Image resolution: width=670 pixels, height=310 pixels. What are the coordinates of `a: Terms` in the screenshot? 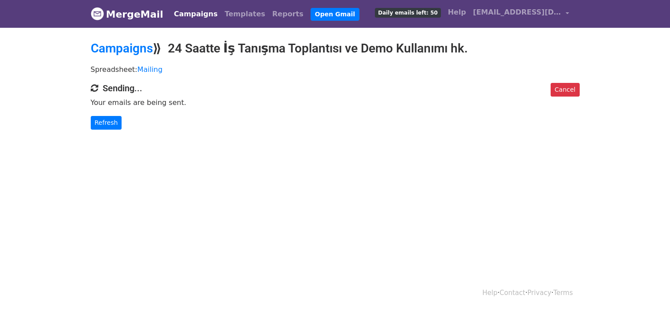 It's located at (563, 293).